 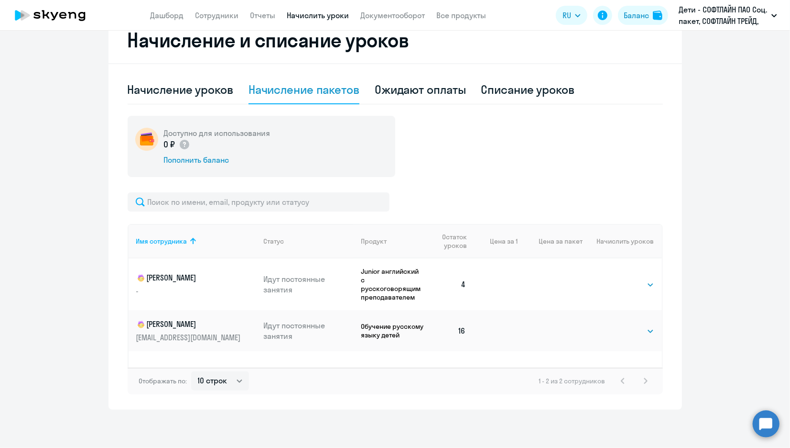 I want to click on span: RU, so click(x=567, y=15).